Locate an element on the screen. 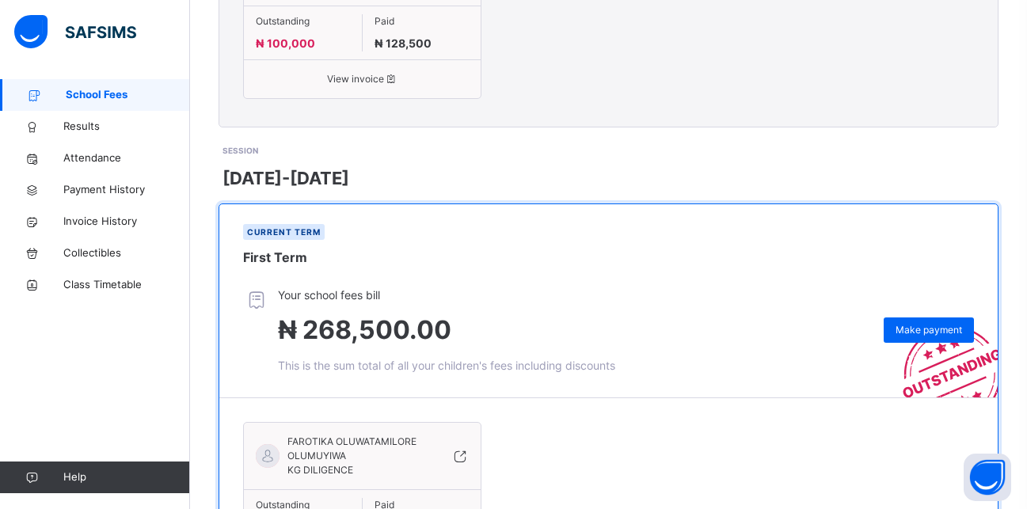 This screenshot has width=1027, height=509. span: FAROTIKA OLUWATAMILORE OLUMUYIWA is located at coordinates (356, 449).